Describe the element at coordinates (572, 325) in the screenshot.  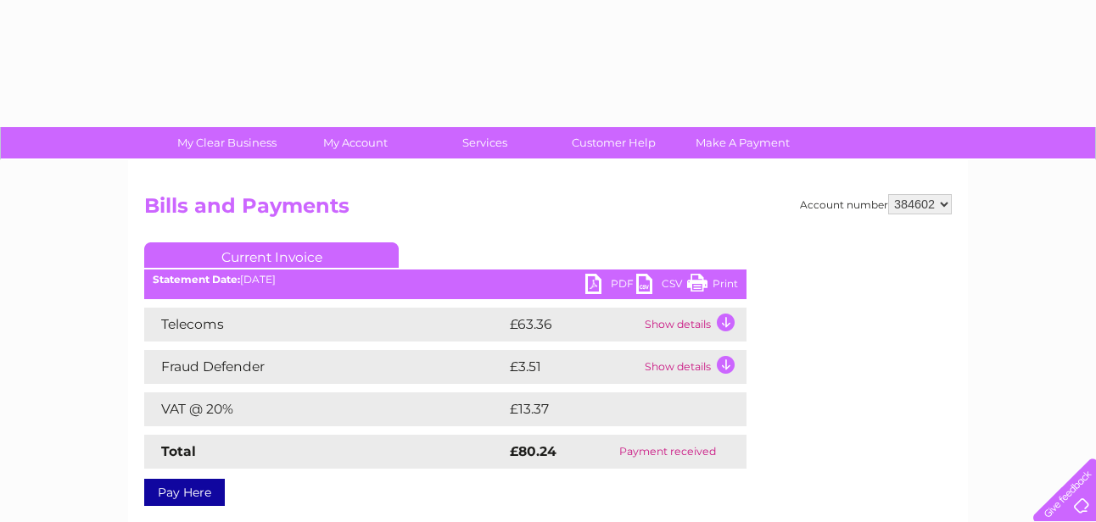
I see `td: £63.36` at that location.